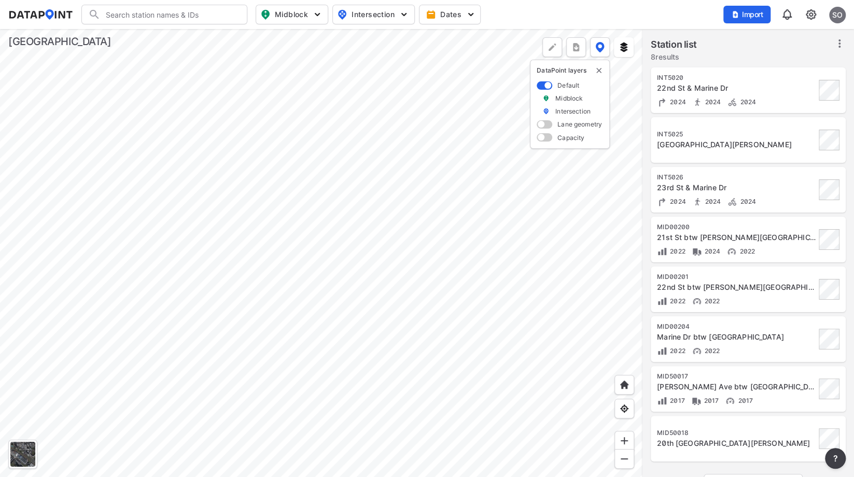  I want to click on button: Dates, so click(450, 15).